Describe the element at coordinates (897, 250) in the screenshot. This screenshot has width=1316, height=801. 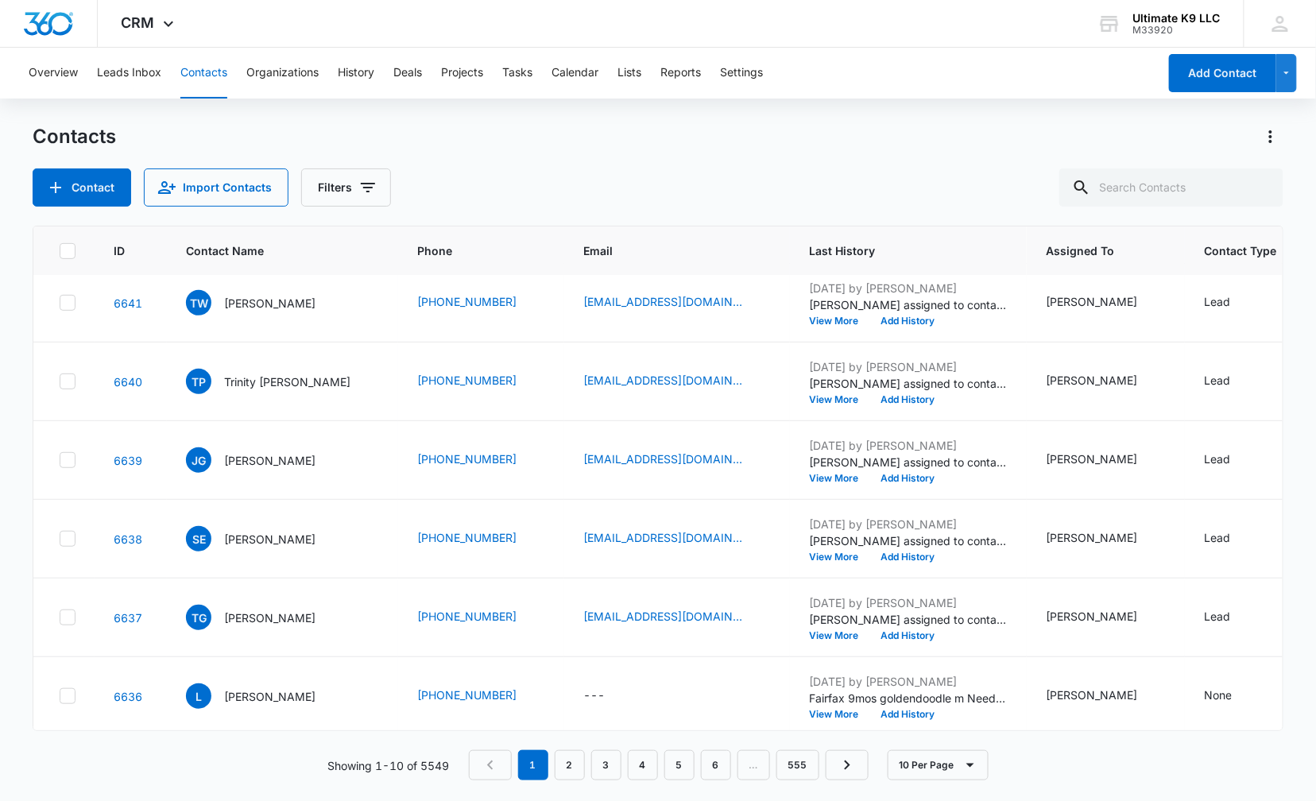
I see `span: Last History` at that location.